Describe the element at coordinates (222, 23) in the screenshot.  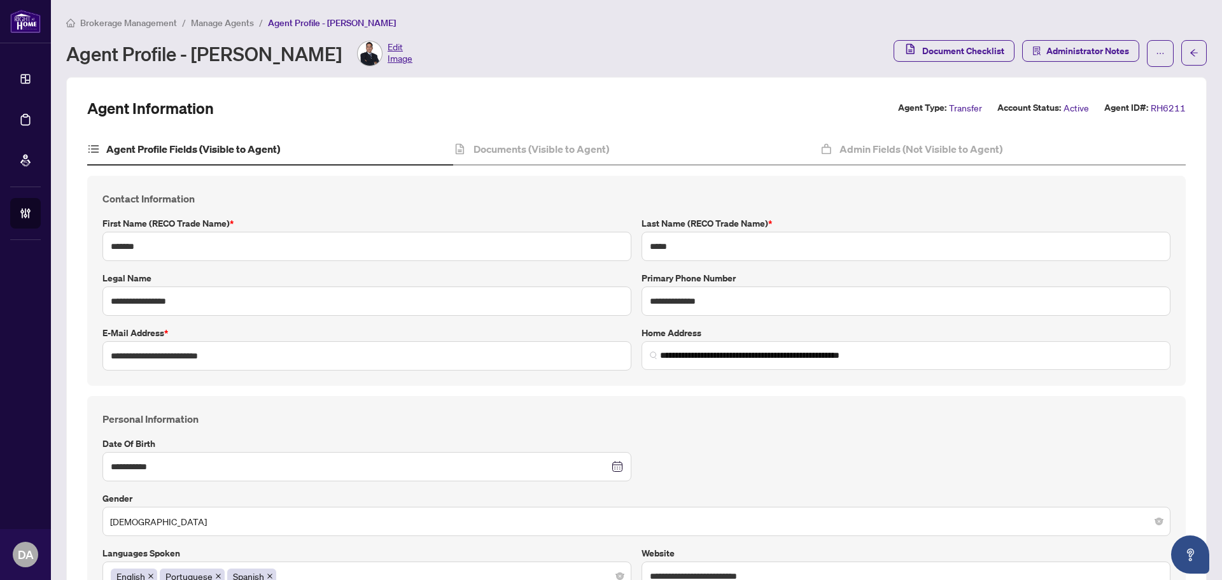
I see `span: Manage Agents` at that location.